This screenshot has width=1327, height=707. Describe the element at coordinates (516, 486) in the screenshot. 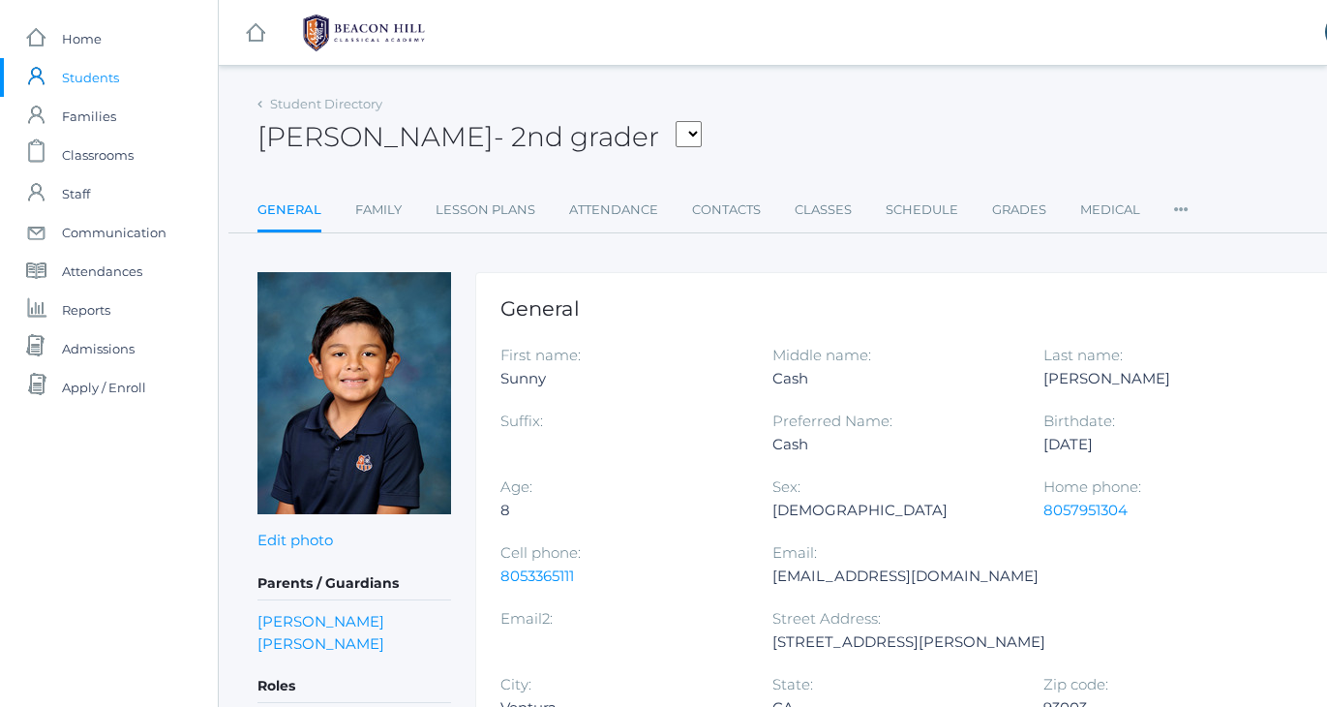

I see `label: Age:` at that location.